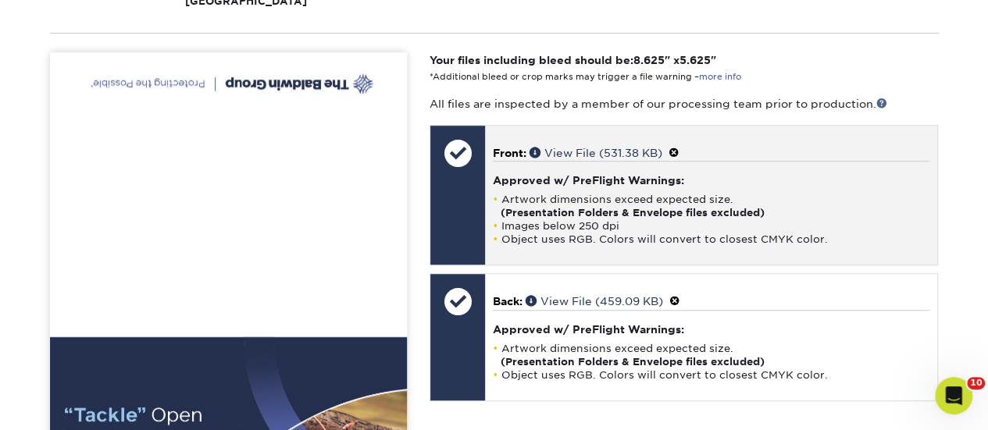 The height and width of the screenshot is (430, 988). What do you see at coordinates (509, 153) in the screenshot?
I see `span: Front:` at bounding box center [509, 153].